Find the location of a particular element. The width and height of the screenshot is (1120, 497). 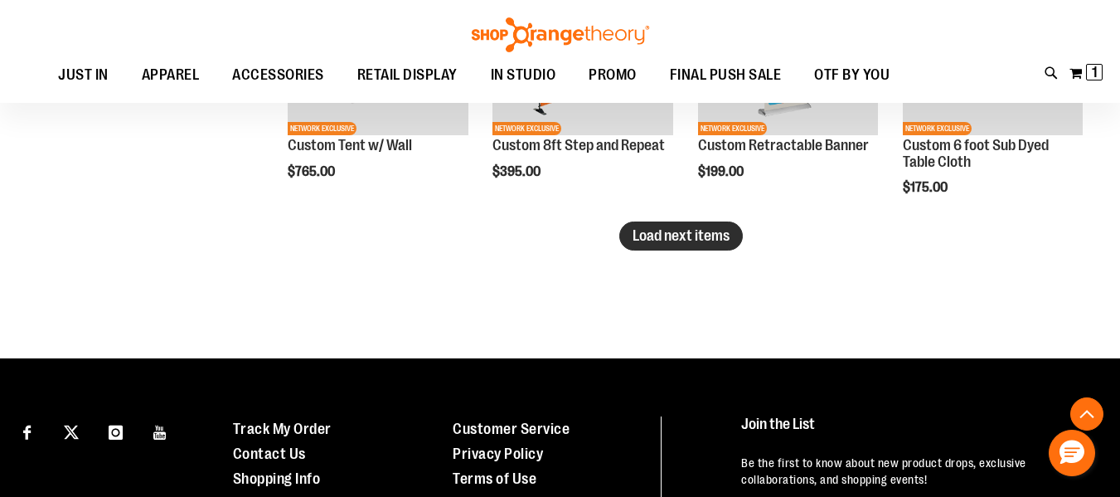

a: Customer Service is located at coordinates (511, 429).